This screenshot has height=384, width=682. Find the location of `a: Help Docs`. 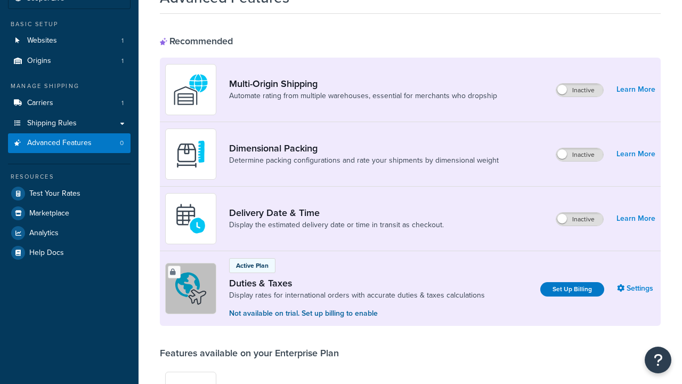

a: Help Docs is located at coordinates (69, 252).